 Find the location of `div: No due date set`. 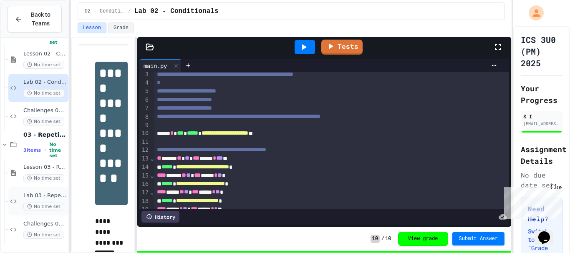

div: No due date set is located at coordinates (541, 180).